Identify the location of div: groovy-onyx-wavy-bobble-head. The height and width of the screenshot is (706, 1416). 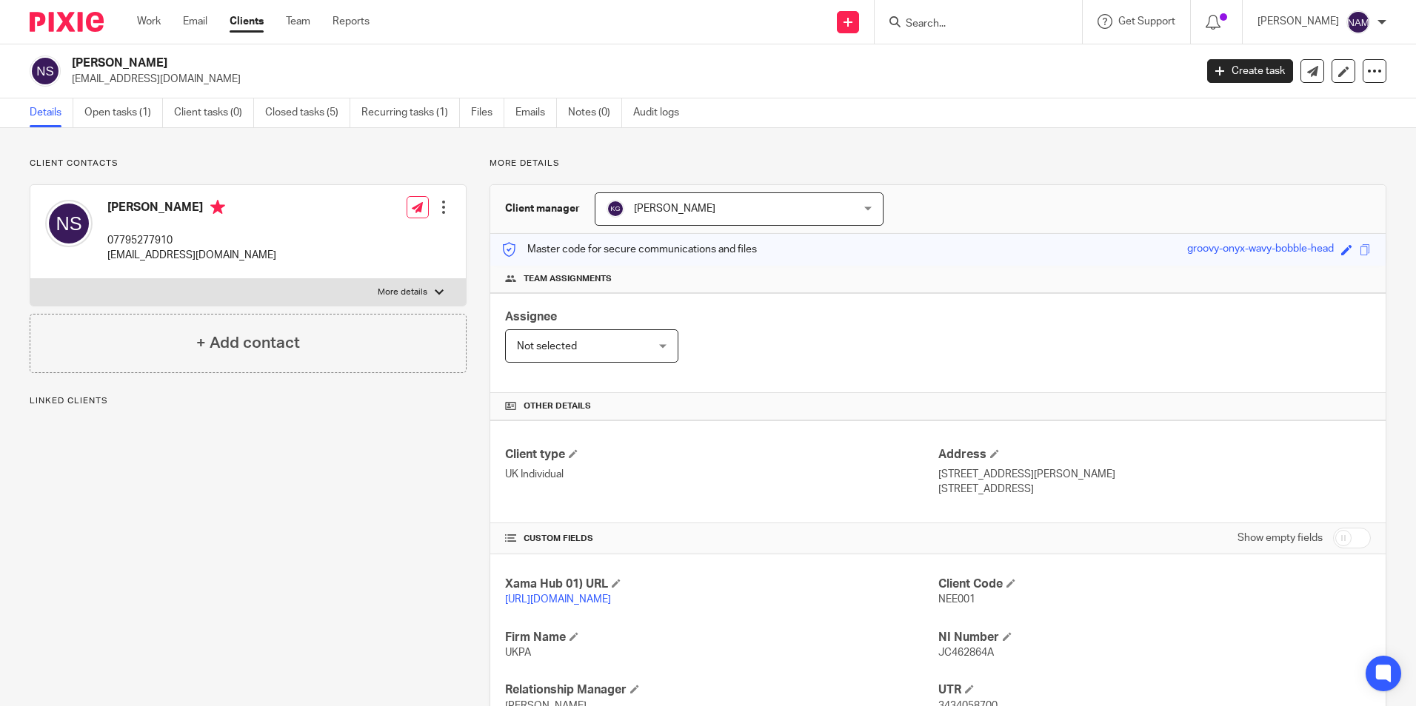
(1260, 250).